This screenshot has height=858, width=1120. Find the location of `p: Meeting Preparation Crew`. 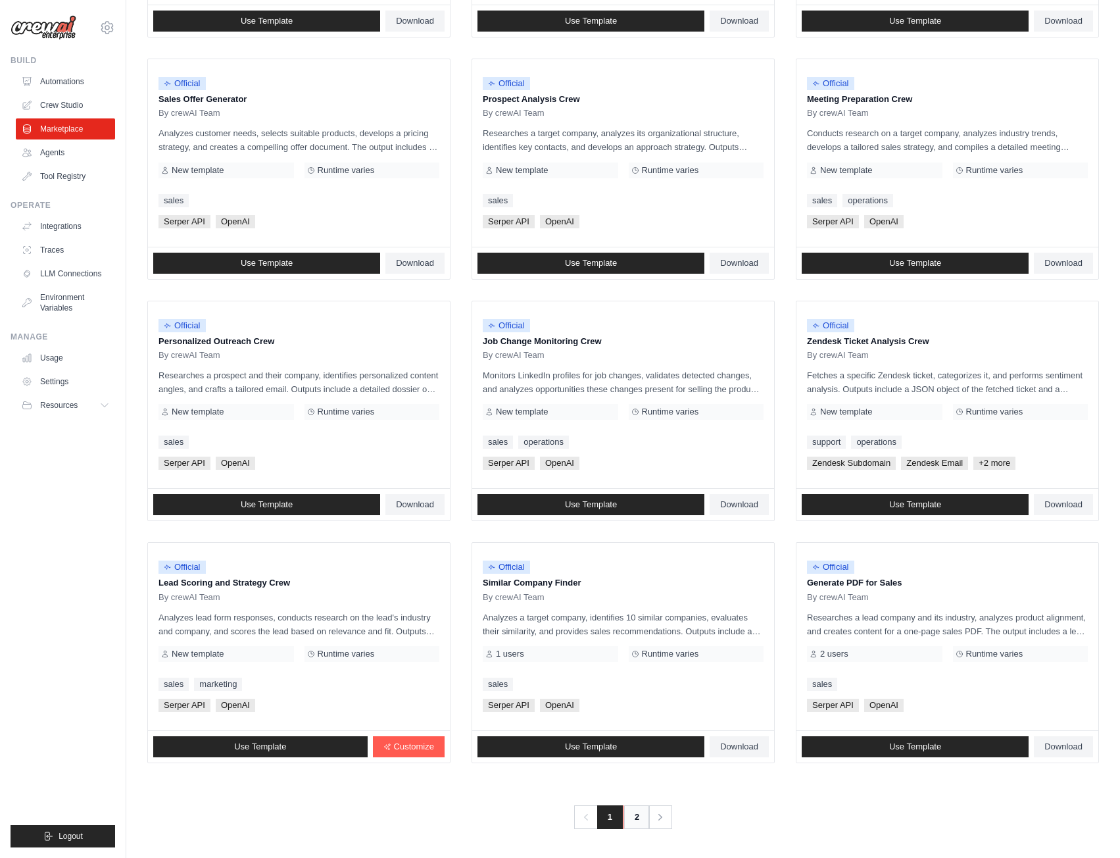

p: Meeting Preparation Crew is located at coordinates (947, 99).